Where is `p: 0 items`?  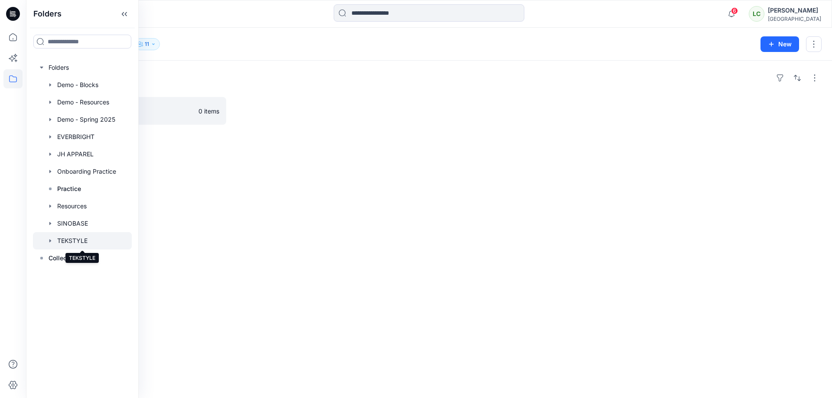
p: 0 items is located at coordinates (209, 111).